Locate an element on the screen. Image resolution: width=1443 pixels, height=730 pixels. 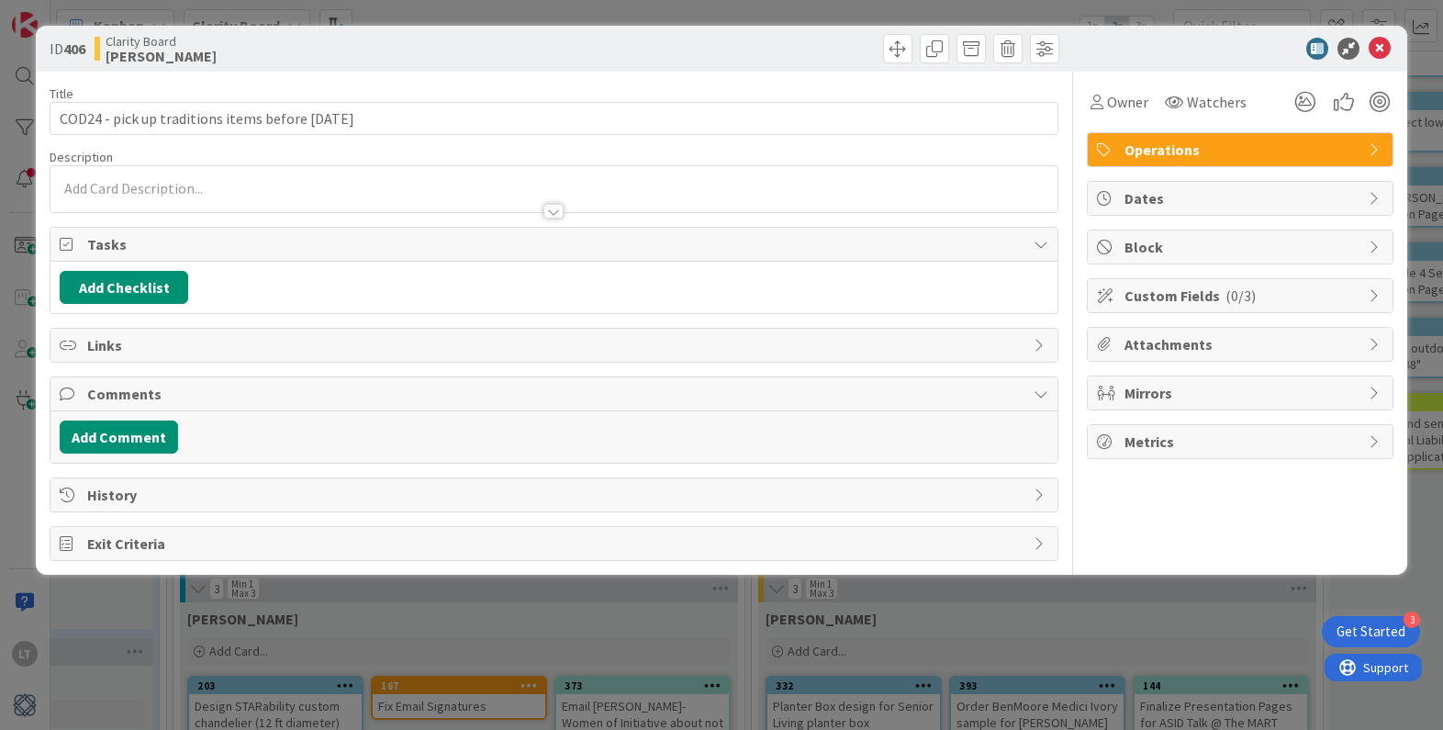
span: Exit Criteria is located at coordinates (555, 543).